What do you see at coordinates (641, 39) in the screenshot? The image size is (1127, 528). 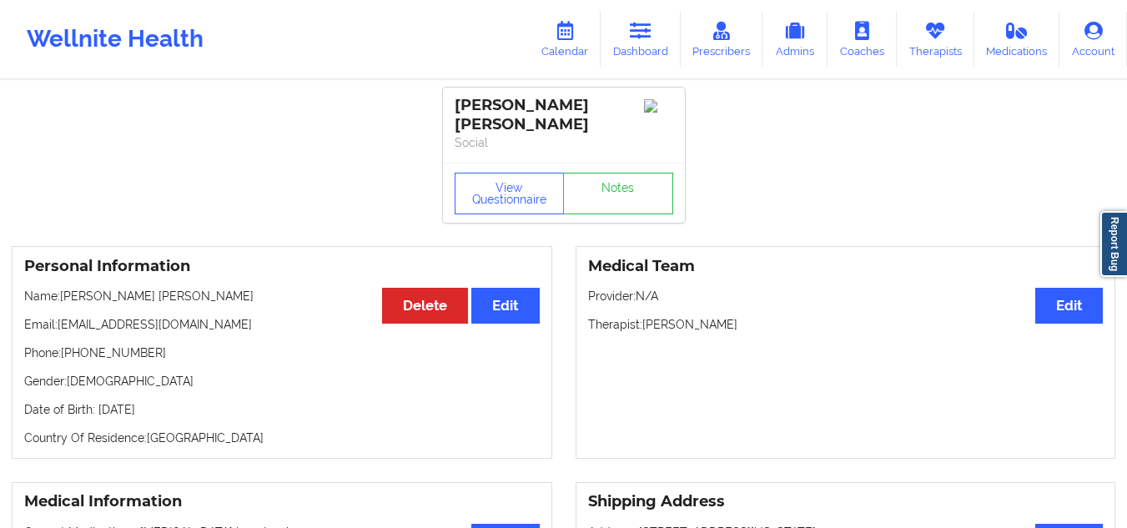 I see `a: Dashboard` at bounding box center [641, 39].